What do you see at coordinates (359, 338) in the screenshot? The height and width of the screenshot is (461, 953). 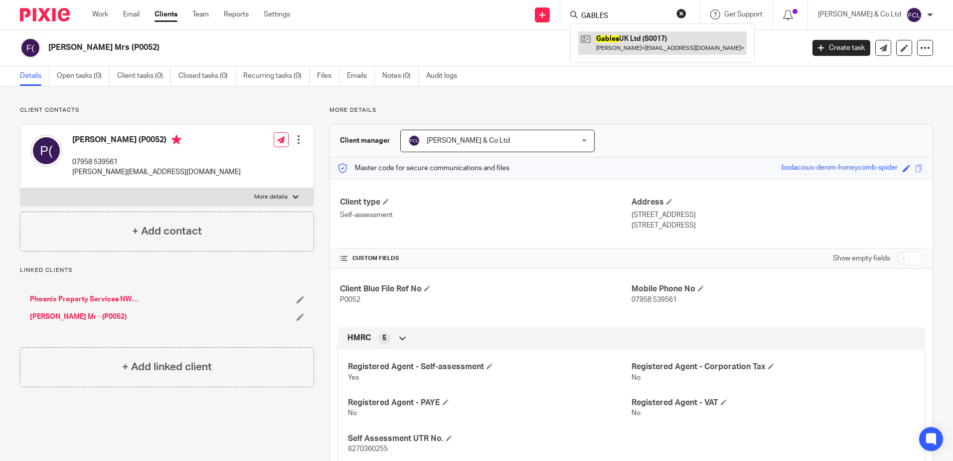 I see `span: HMRC` at bounding box center [359, 338].